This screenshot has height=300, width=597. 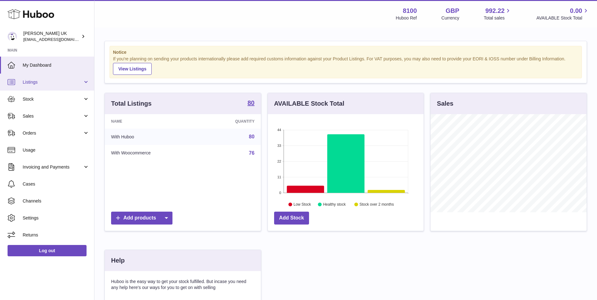 What do you see at coordinates (132, 69) in the screenshot?
I see `a: View Listings` at bounding box center [132, 69].